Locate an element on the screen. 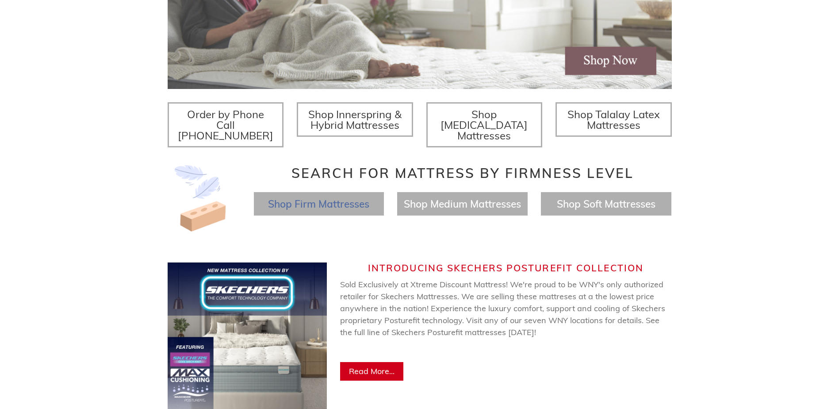 This screenshot has height=409, width=839. span: Search for Mattress by Firmness Level is located at coordinates (462, 173).